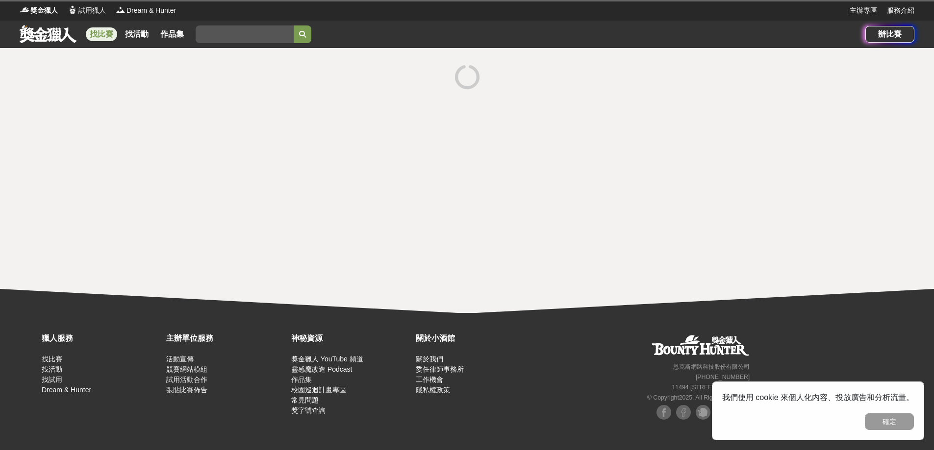 The height and width of the screenshot is (450, 934). I want to click on a: 服務介紹, so click(900, 10).